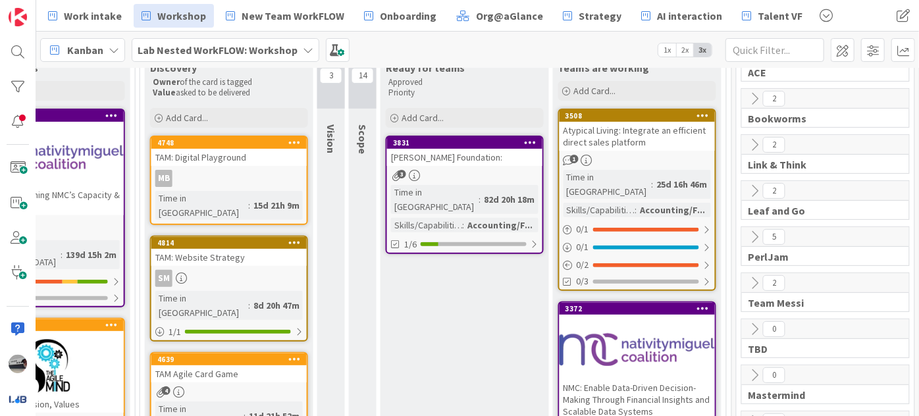 Image resolution: width=919 pixels, height=416 pixels. What do you see at coordinates (217, 50) in the screenshot?
I see `b: Lab Nested WorkFLOW: Workshop` at bounding box center [217, 50].